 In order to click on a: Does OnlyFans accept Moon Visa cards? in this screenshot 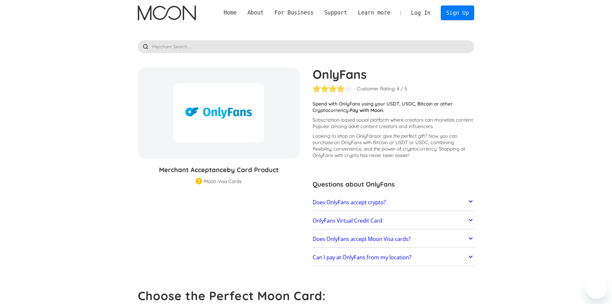, I will do `click(394, 239)`.